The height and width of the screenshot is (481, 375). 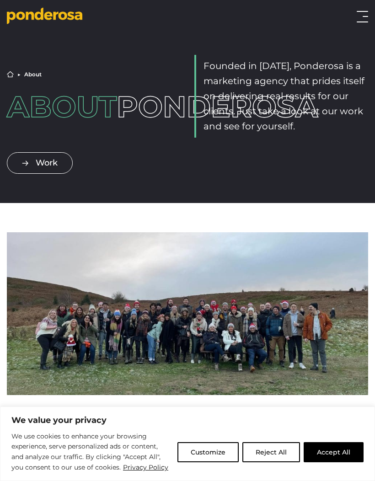 I want to click on p: We value your privacy, so click(x=187, y=420).